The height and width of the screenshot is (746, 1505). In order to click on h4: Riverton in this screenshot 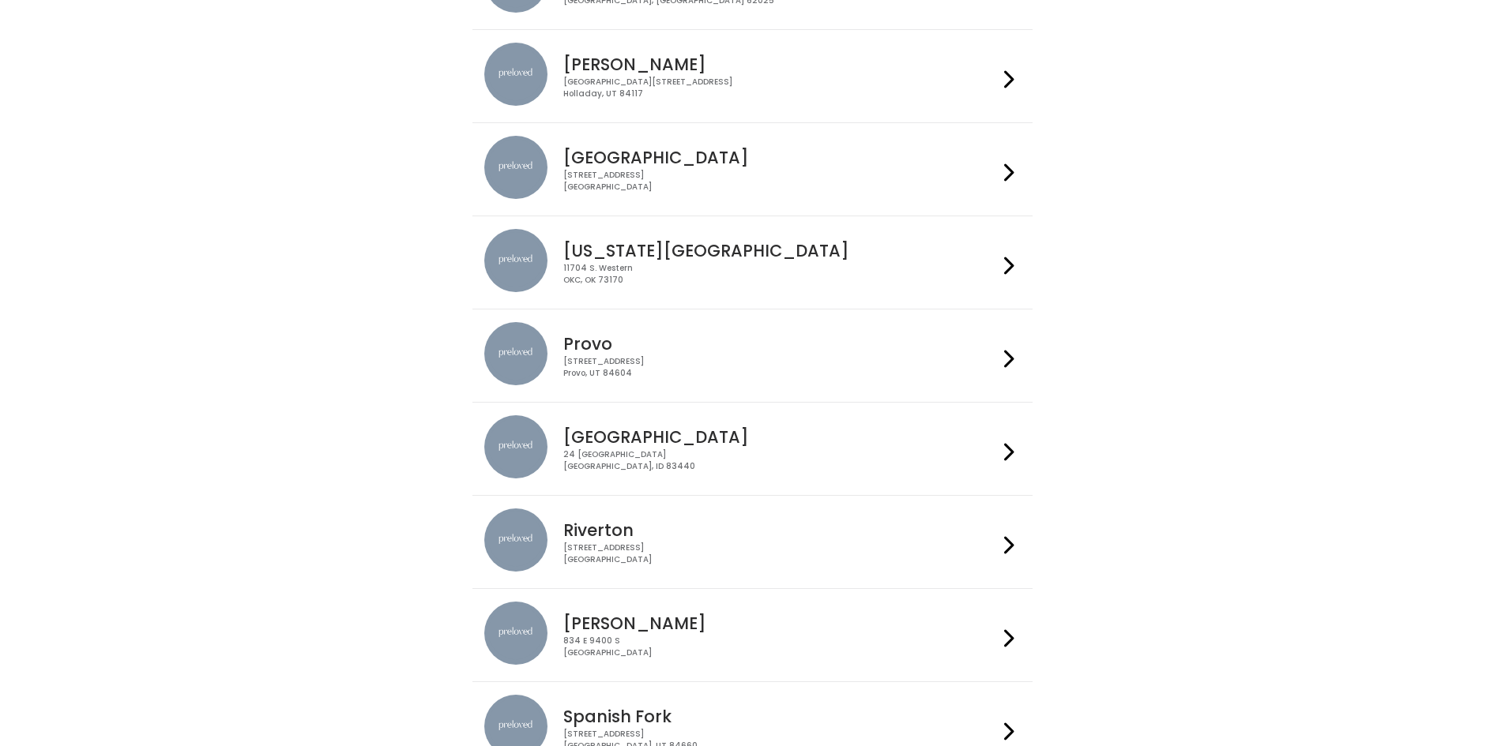, I will do `click(780, 530)`.